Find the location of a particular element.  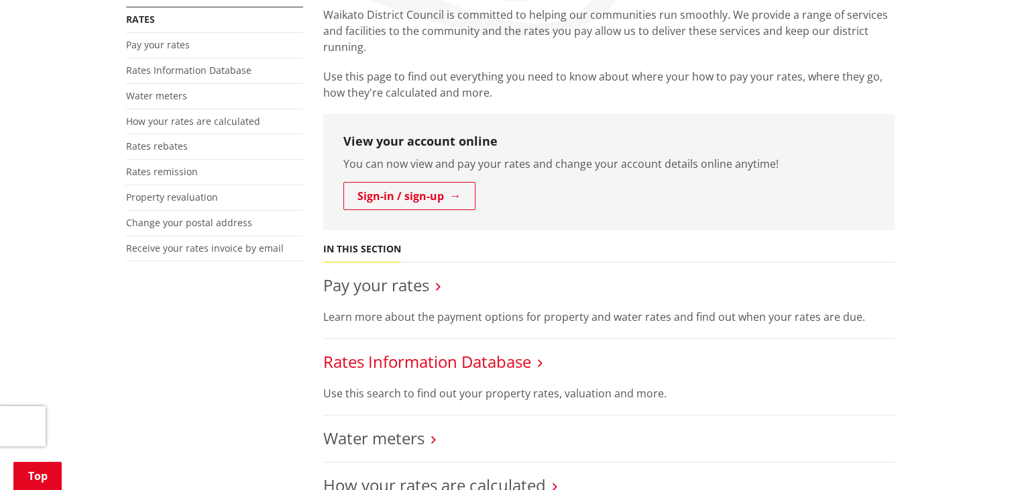

p: Use this page to find out everything you need to know about where your how to pay your rates, whe... is located at coordinates (609, 85).